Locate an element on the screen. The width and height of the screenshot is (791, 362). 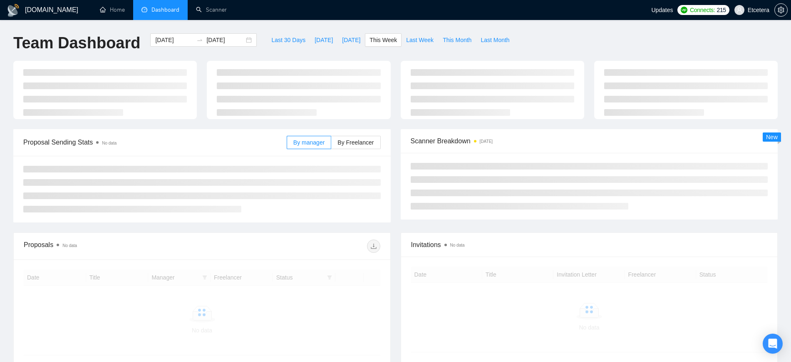
h1: Team Dashboard is located at coordinates (77, 43).